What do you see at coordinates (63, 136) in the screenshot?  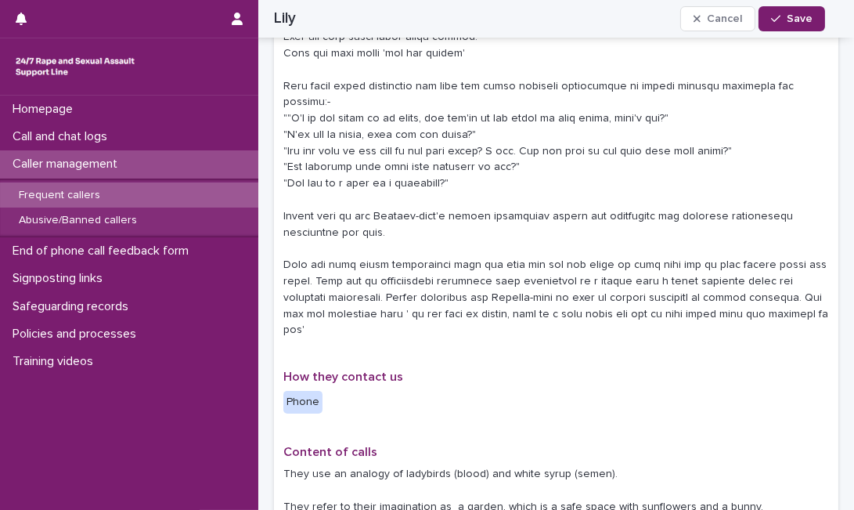 I see `p: Call and chat logs` at bounding box center [63, 136].